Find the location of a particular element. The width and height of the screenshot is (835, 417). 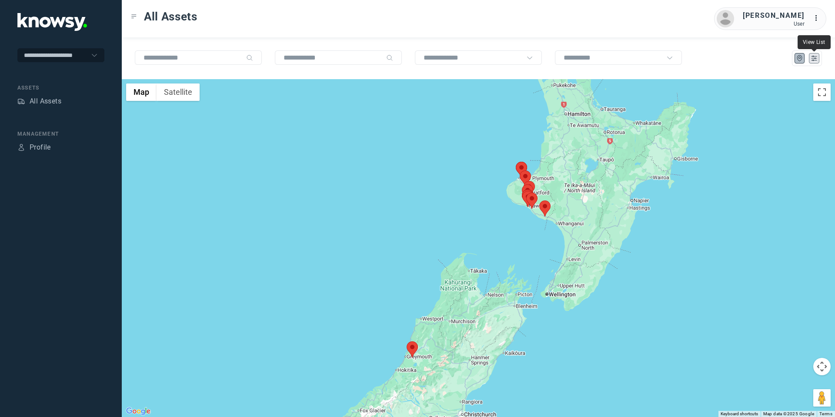

div: Toggle Menu is located at coordinates (134, 17).